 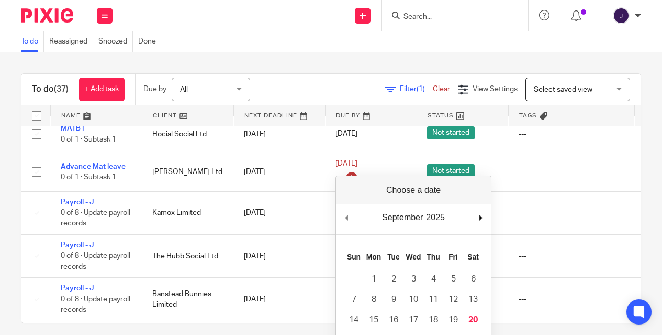 What do you see at coordinates (354, 299) in the screenshot?
I see `button: 7` at bounding box center [354, 299].